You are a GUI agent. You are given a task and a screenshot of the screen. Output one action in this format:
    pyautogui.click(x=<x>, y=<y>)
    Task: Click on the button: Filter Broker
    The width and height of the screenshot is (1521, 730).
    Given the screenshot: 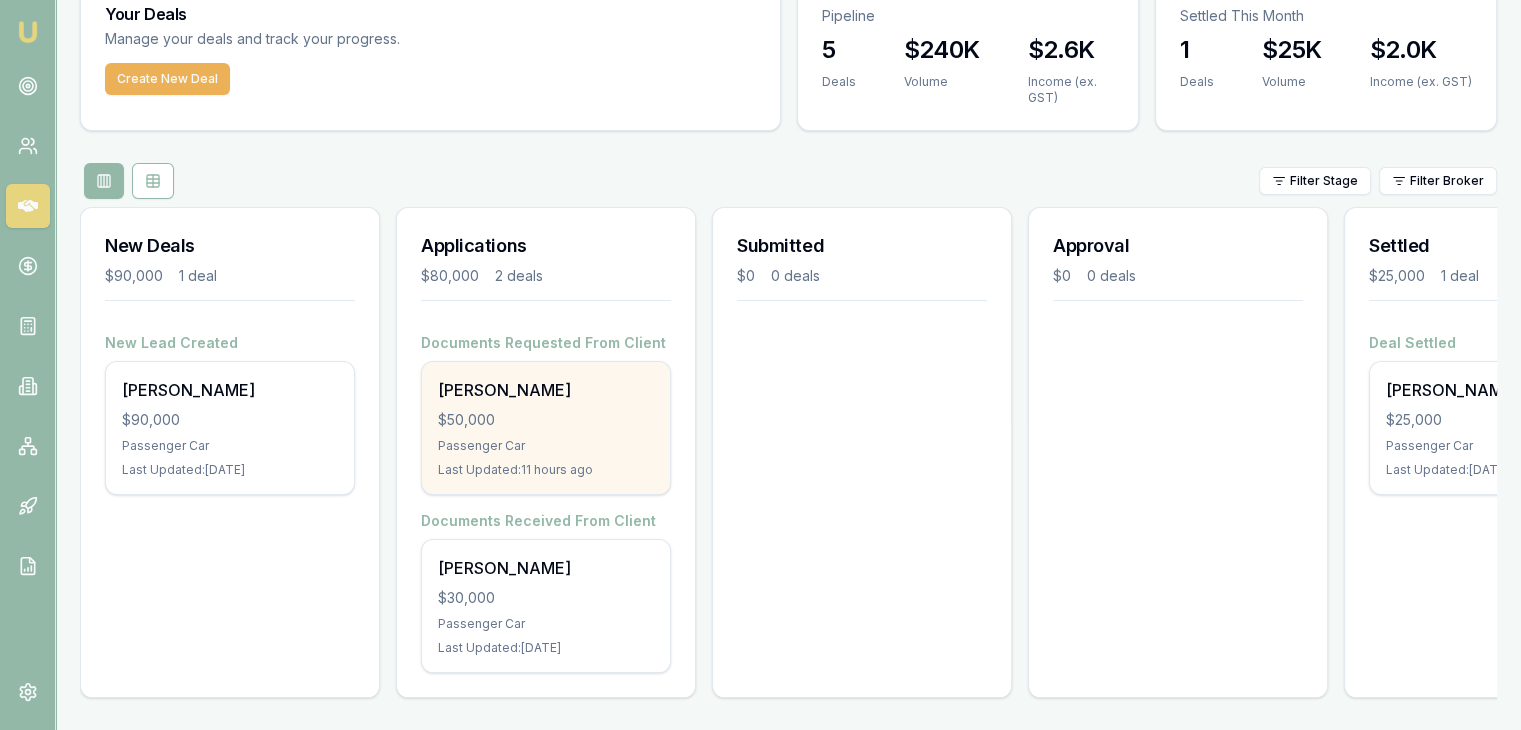 What is the action you would take?
    pyautogui.click(x=1438, y=181)
    